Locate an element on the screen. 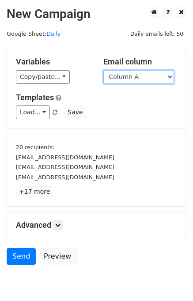  h5: Variables is located at coordinates (53, 62).